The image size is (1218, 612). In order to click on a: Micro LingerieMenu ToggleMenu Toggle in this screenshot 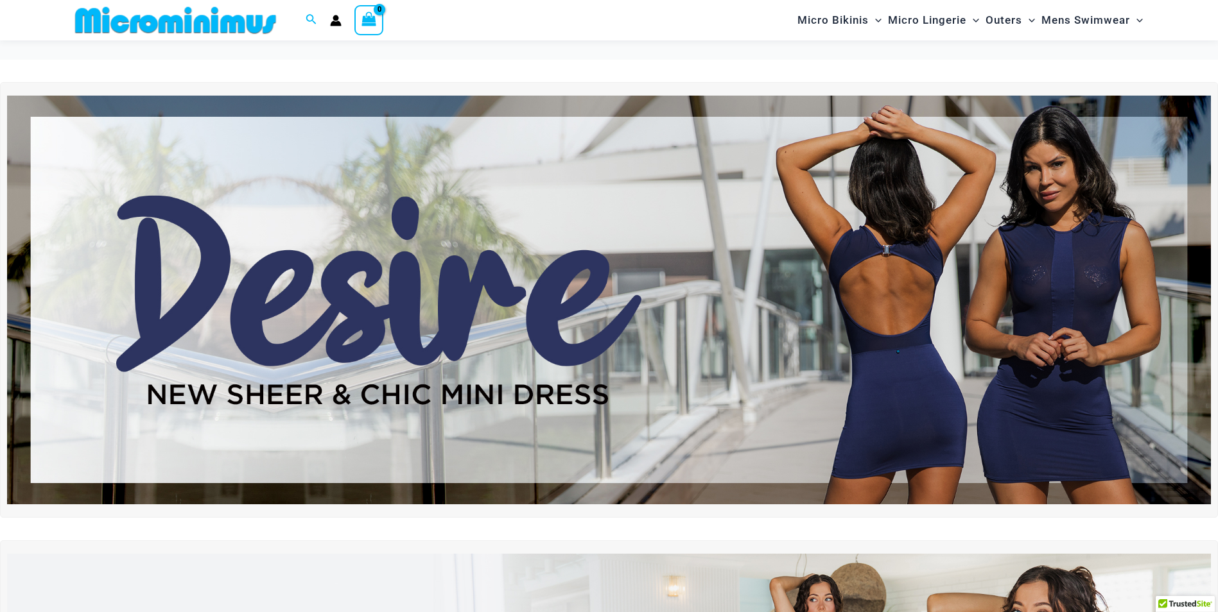, I will do `click(933, 20)`.